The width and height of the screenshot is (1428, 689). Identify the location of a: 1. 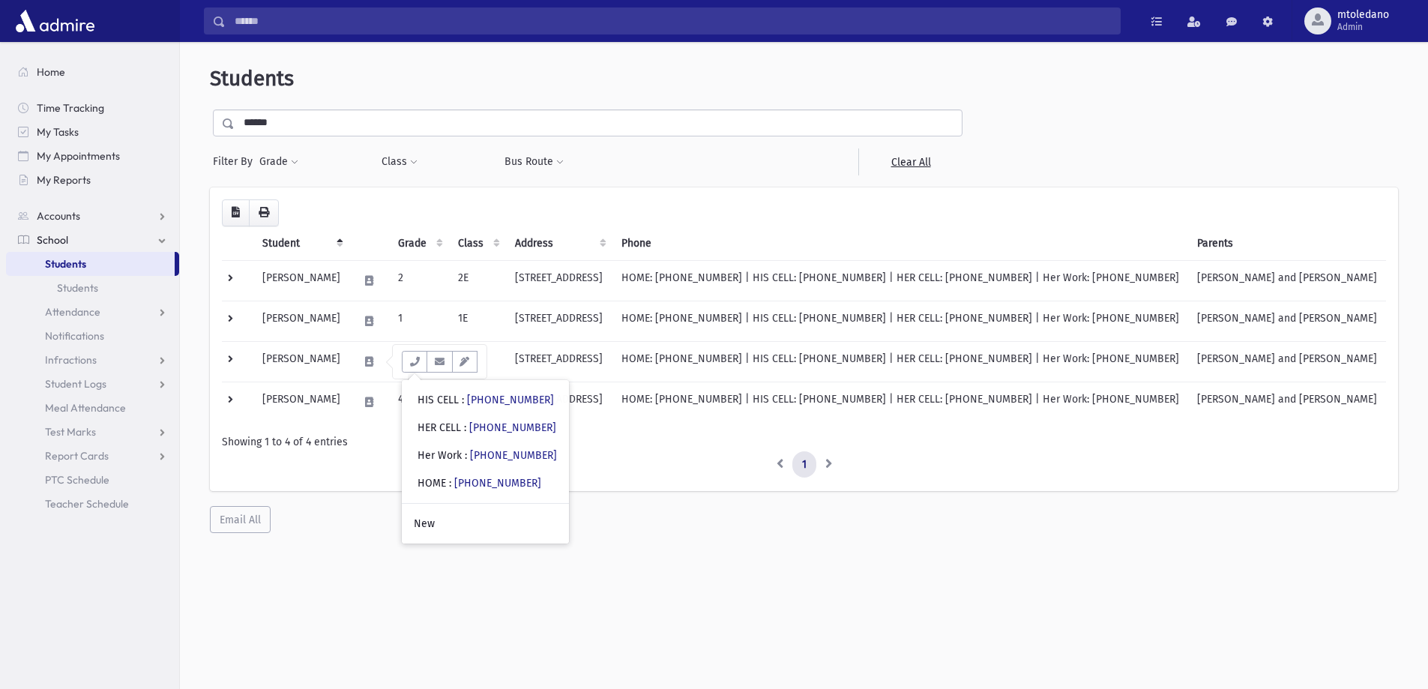
(804, 465).